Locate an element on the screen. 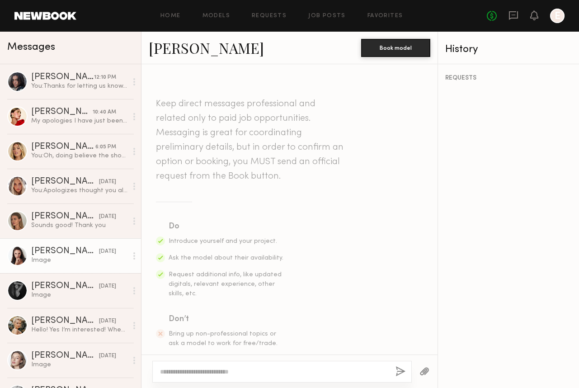 Image resolution: width=579 pixels, height=388 pixels. a: Favorites is located at coordinates (385, 16).